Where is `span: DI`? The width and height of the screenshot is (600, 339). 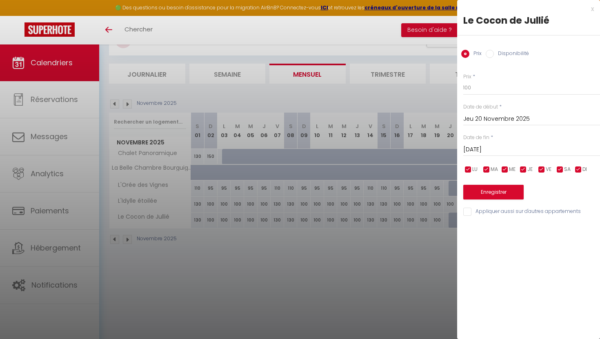 span: DI is located at coordinates (585, 169).